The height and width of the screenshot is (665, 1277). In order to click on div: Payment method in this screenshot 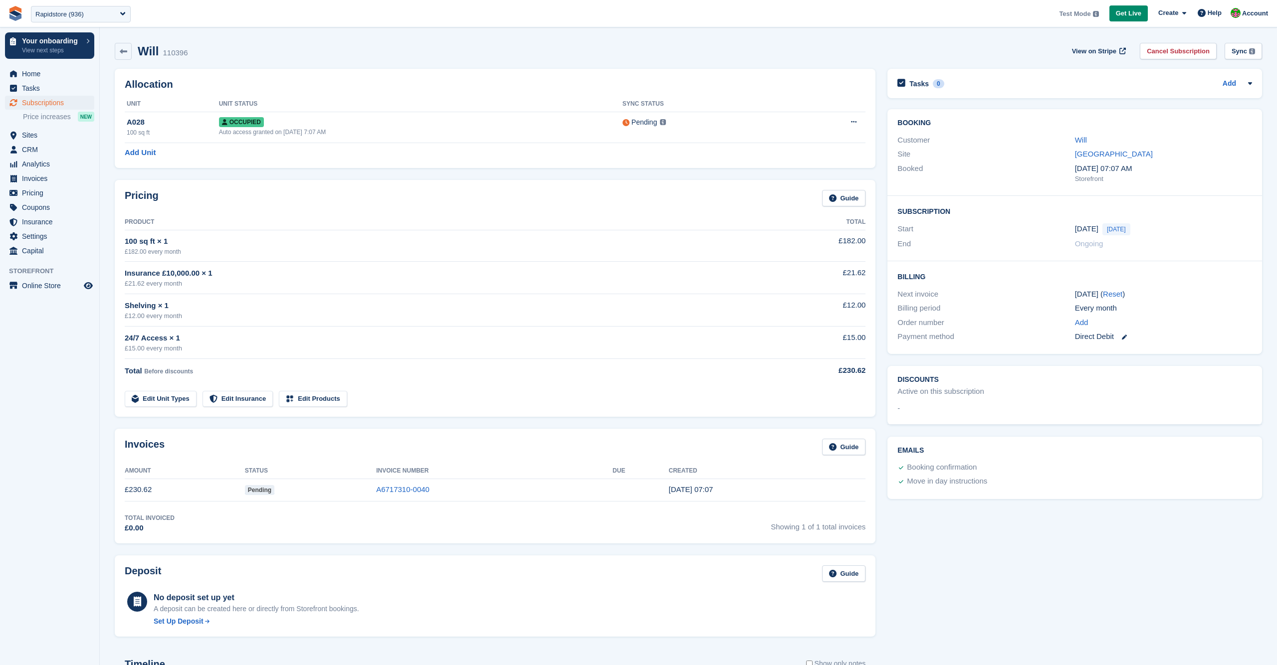, I will do `click(985, 337)`.